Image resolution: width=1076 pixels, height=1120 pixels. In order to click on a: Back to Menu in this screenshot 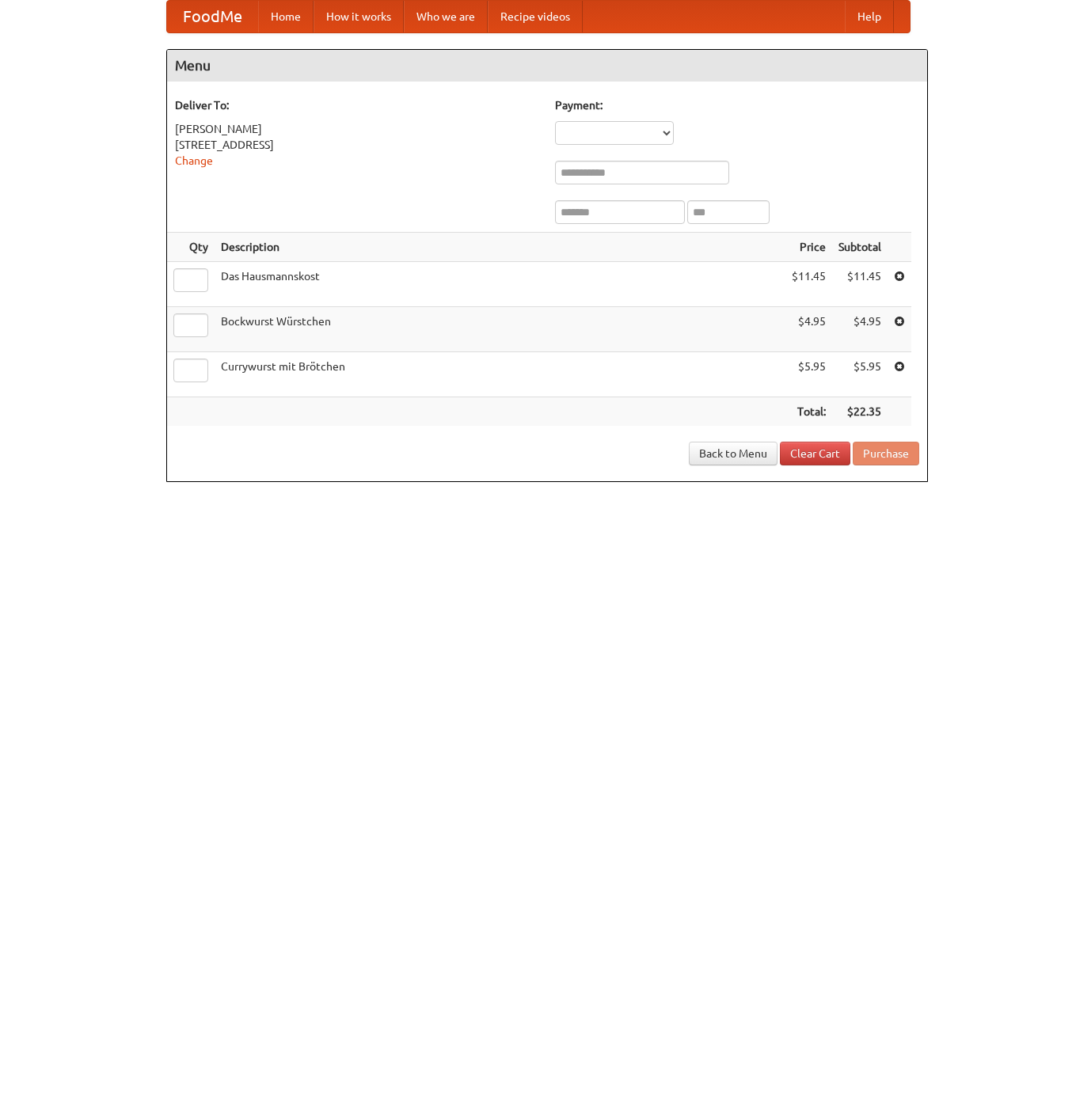, I will do `click(733, 453)`.